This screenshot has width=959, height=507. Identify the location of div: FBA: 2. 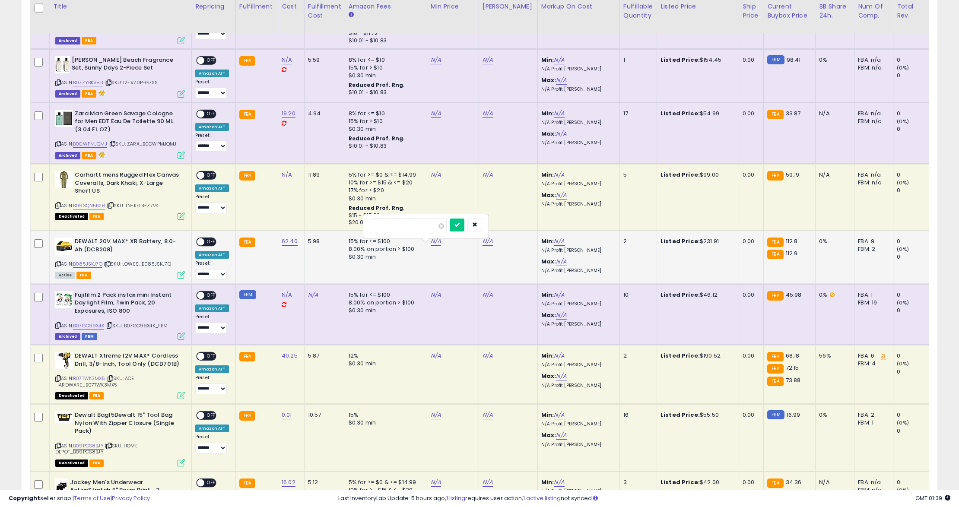
(872, 415).